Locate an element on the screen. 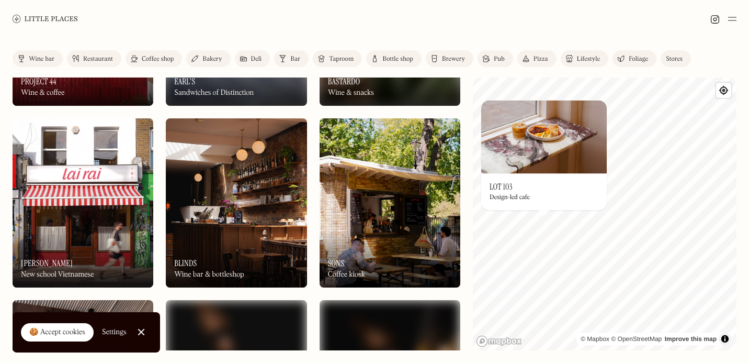 This screenshot has width=749, height=363. a: Pub is located at coordinates (496, 59).